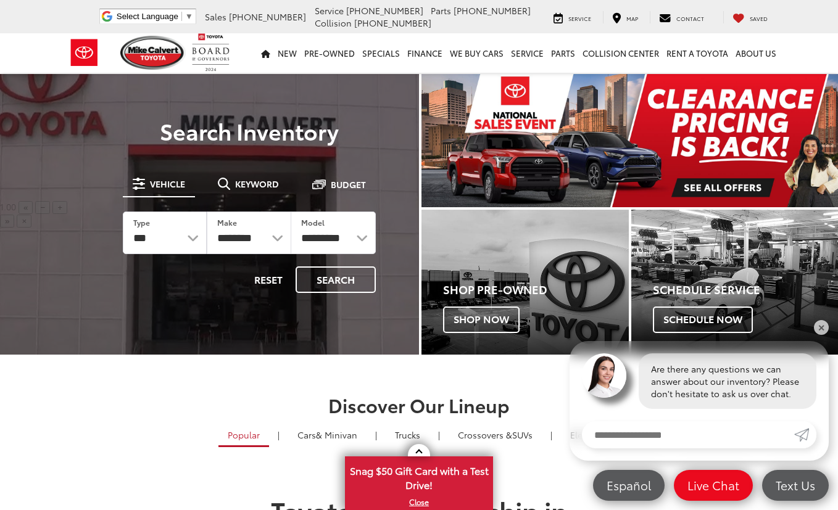 The height and width of the screenshot is (510, 838). Describe the element at coordinates (628, 485) in the screenshot. I see `span: Español` at that location.